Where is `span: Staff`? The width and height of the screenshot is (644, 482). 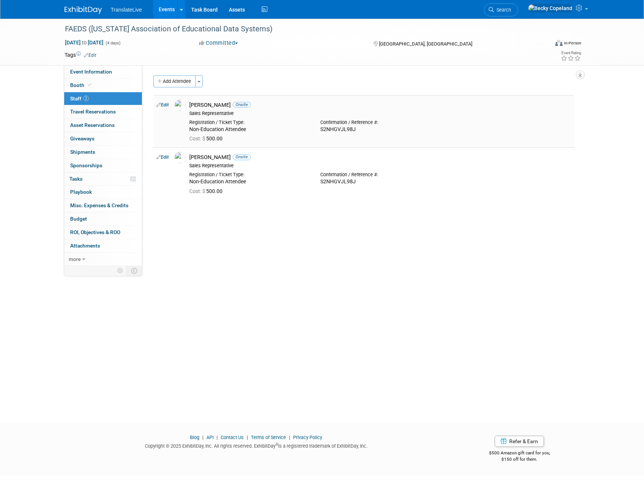 span: Staff is located at coordinates (79, 99).